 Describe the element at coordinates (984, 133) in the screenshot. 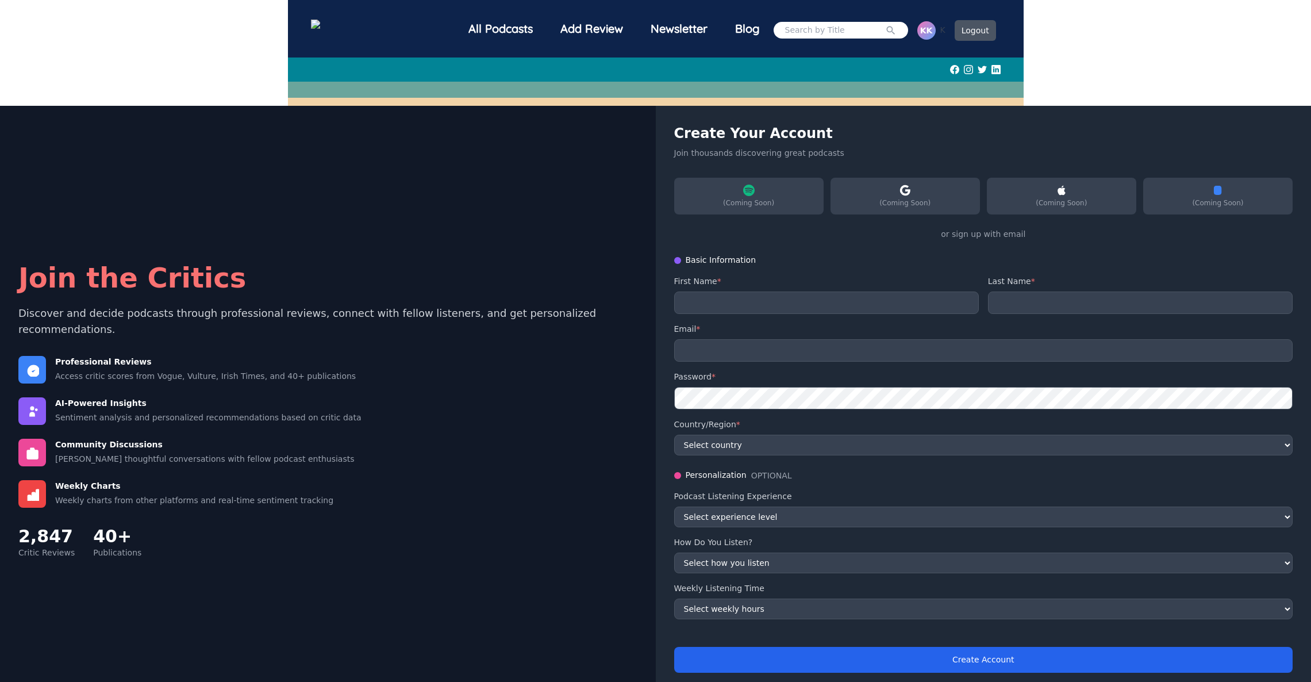

I see `h2: Create Your Account` at that location.